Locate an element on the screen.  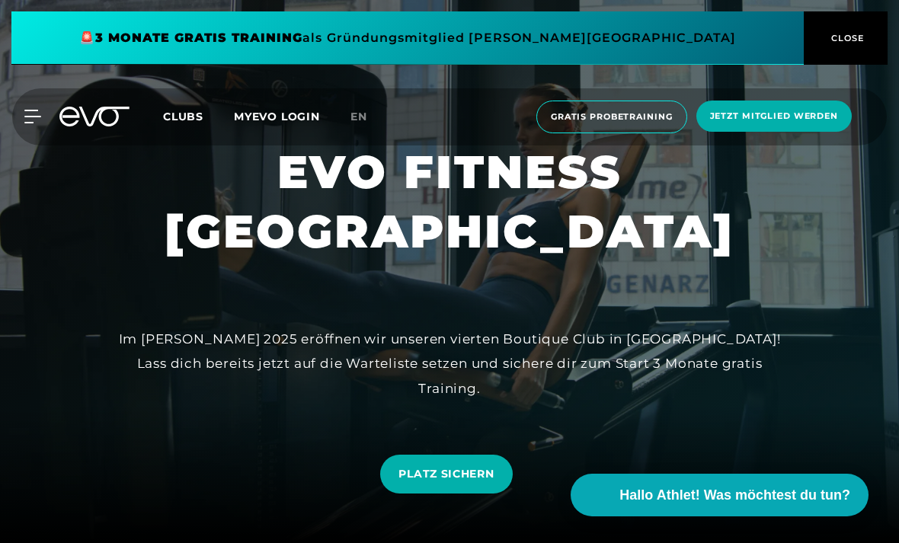
span: Jetzt Mitglied werden is located at coordinates (774, 116).